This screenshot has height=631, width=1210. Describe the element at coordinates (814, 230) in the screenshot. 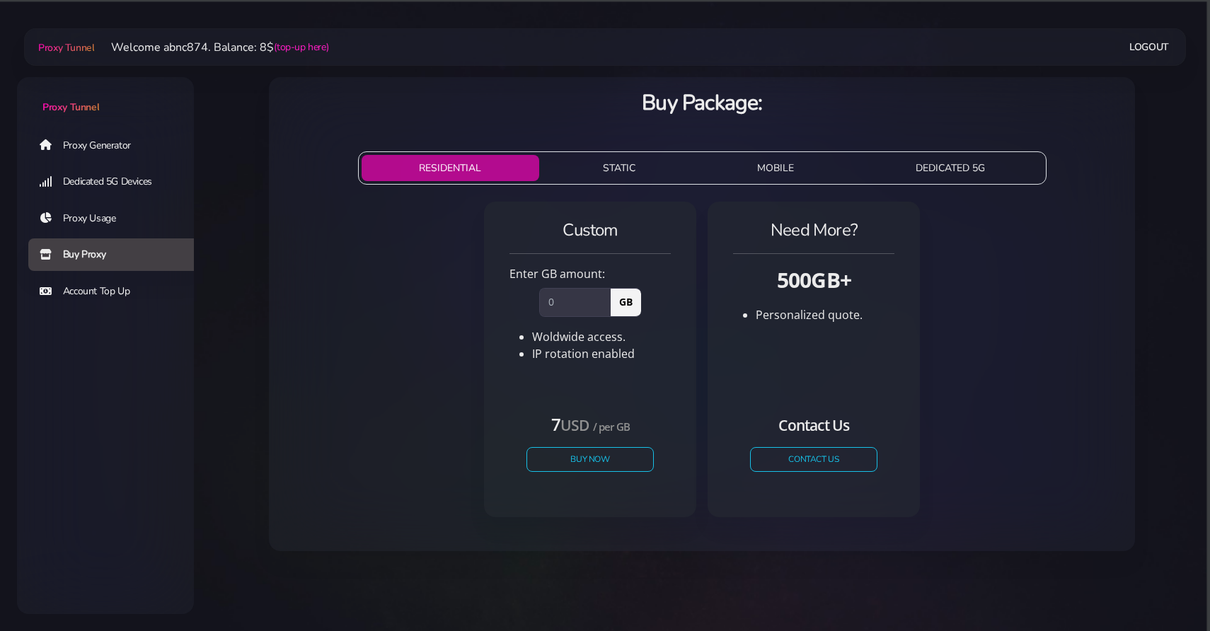

I see `h4: Need More?` at that location.